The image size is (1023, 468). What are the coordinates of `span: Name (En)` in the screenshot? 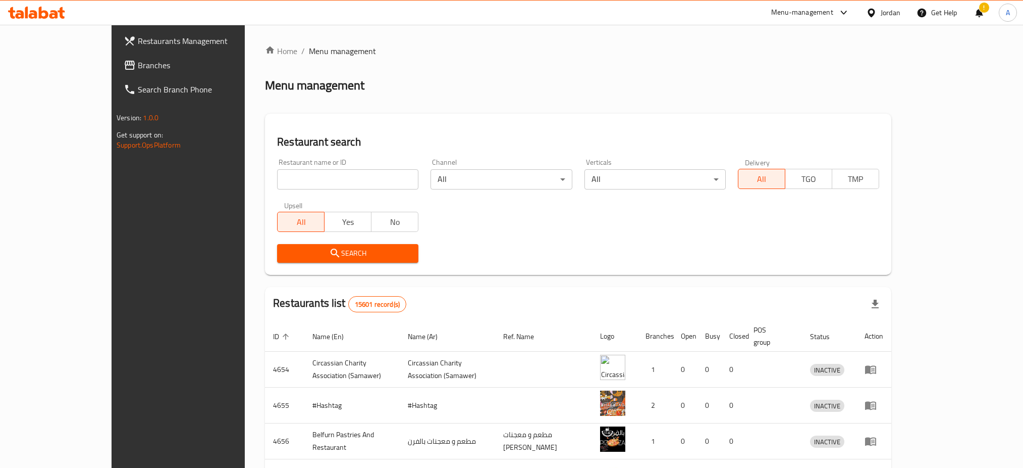 It's located at (335, 336).